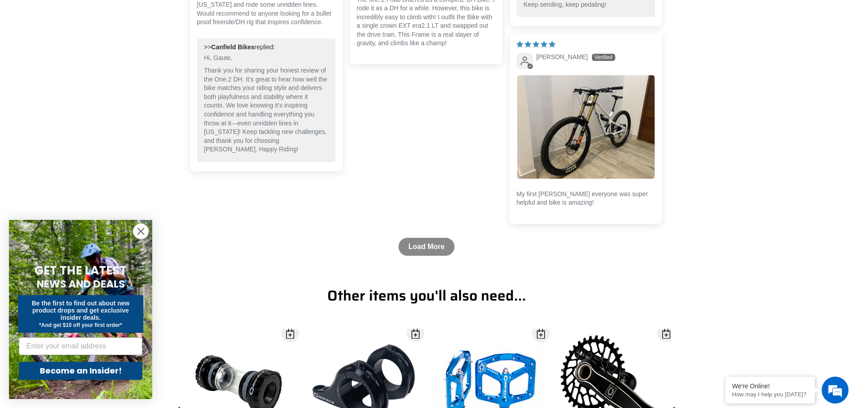 This screenshot has width=853, height=408. I want to click on div: Chat with us now, so click(112, 56).